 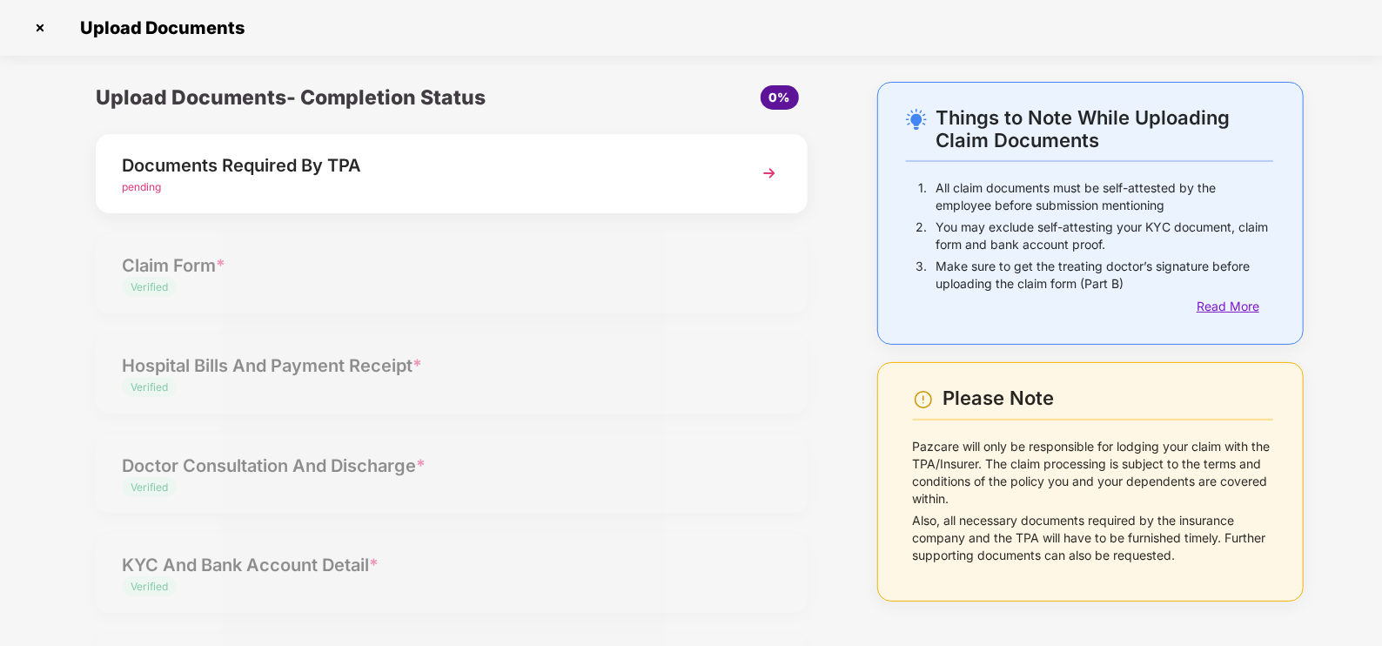 I want to click on p: 1., so click(x=924, y=197).